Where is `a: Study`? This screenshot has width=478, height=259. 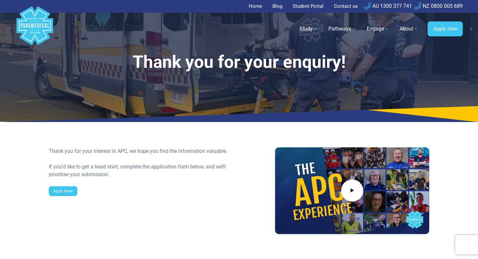
a: Study is located at coordinates (308, 29).